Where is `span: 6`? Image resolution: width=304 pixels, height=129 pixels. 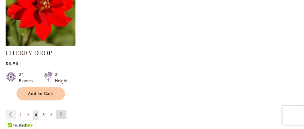 span: 6 is located at coordinates (51, 114).